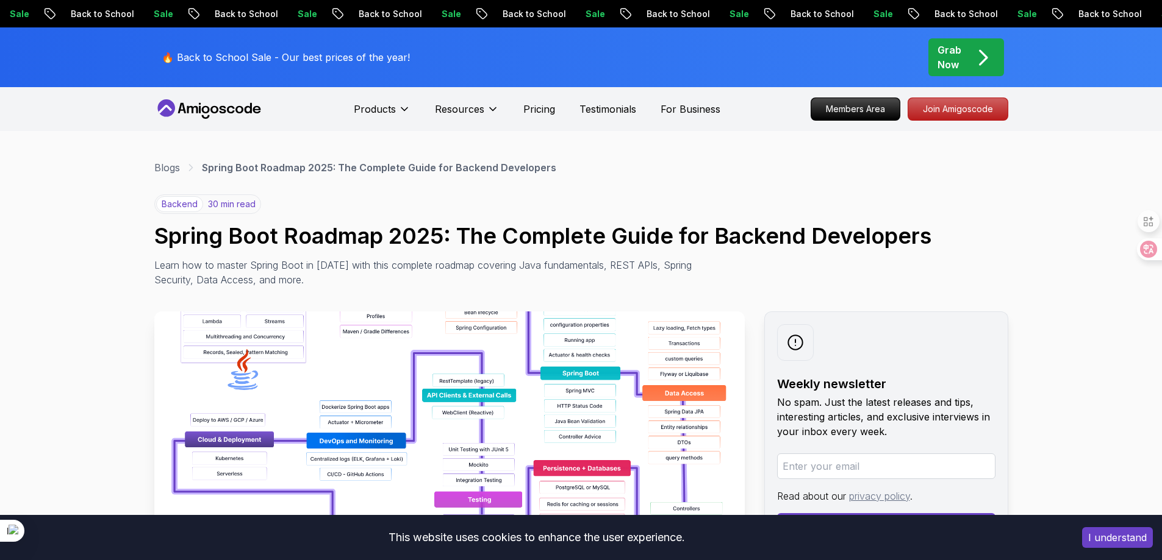 Image resolution: width=1162 pixels, height=560 pixels. I want to click on input: Enter your email, so click(886, 467).